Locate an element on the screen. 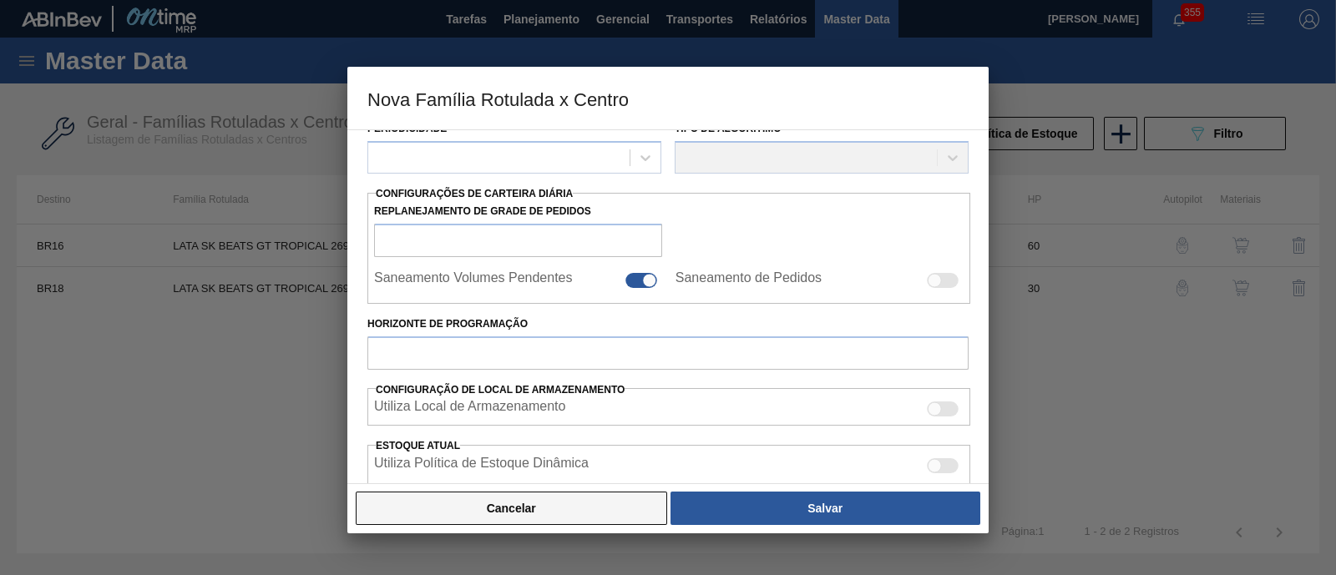 The height and width of the screenshot is (575, 1336). label: Saneamento Volumes Pendentes is located at coordinates (473, 281).